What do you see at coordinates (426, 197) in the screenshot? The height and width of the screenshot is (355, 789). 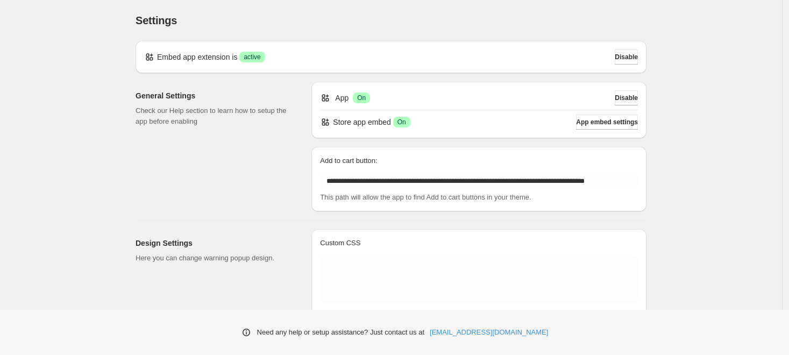 I see `span: This path will allow the app to find Add to cart buttons in your theme.` at bounding box center [426, 197].